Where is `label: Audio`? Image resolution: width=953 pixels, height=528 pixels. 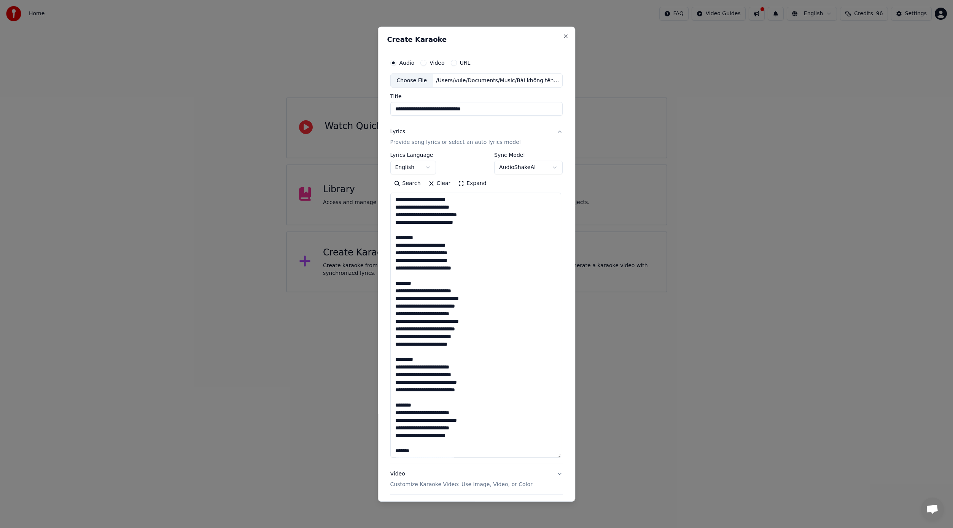 label: Audio is located at coordinates (407, 62).